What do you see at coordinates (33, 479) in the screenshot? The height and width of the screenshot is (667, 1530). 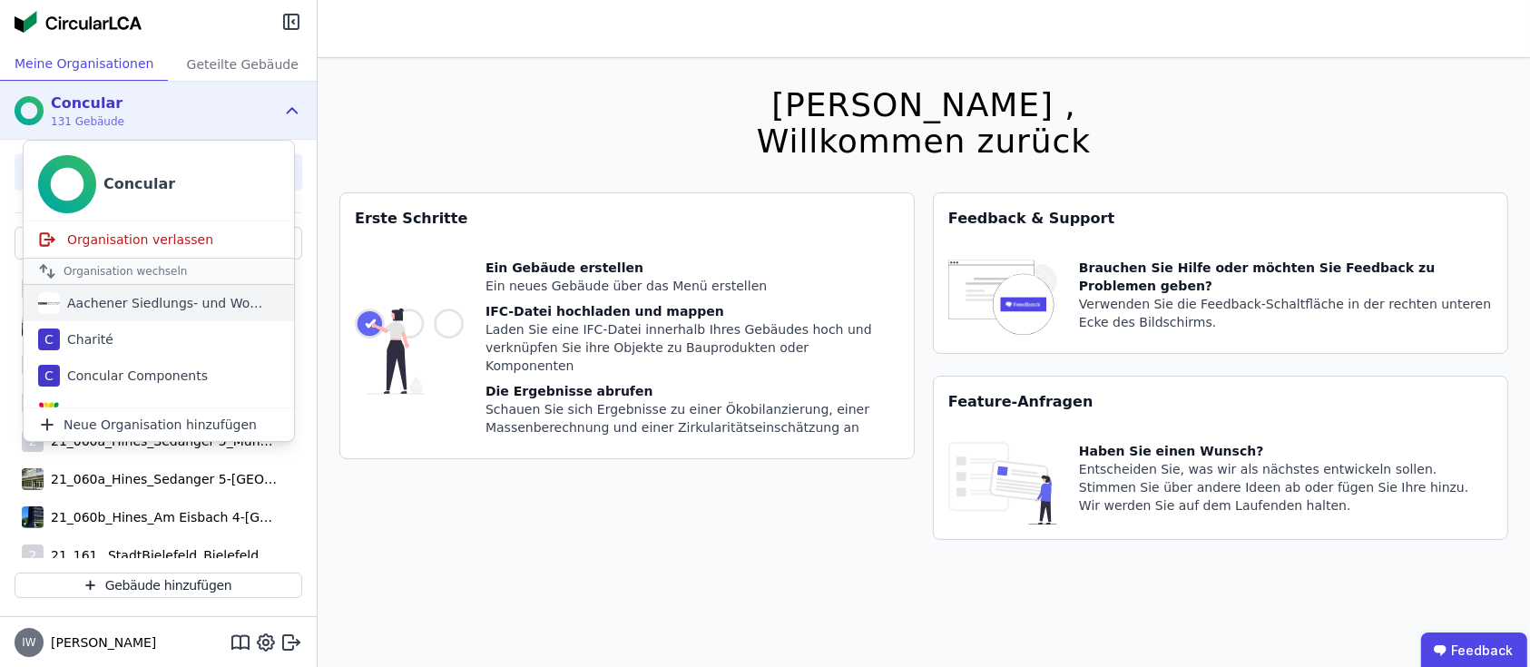 I see `img: 21_060a_Hines_Sedanger 5-München` at bounding box center [33, 479].